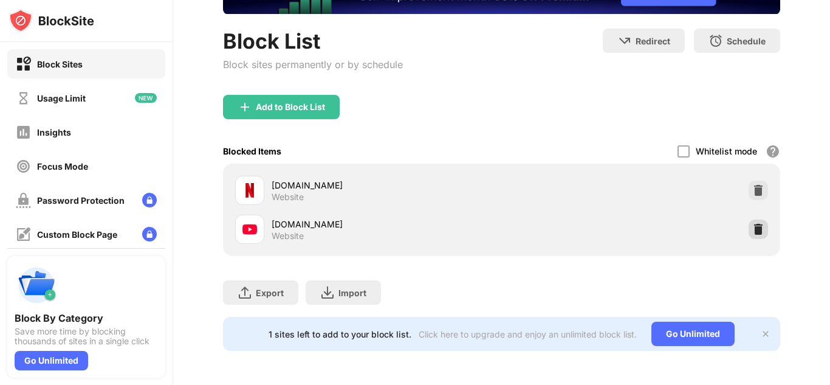 This screenshot has height=385, width=830. I want to click on div: Insights, so click(54, 132).